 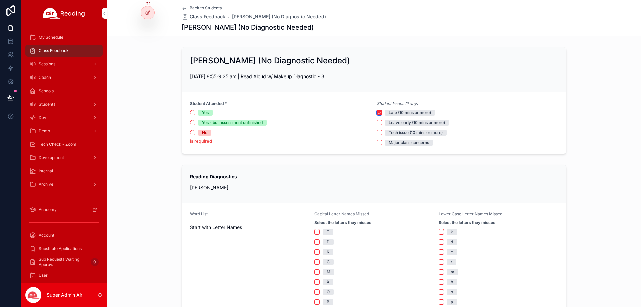 What do you see at coordinates (47, 104) in the screenshot?
I see `span: Students` at bounding box center [47, 104].